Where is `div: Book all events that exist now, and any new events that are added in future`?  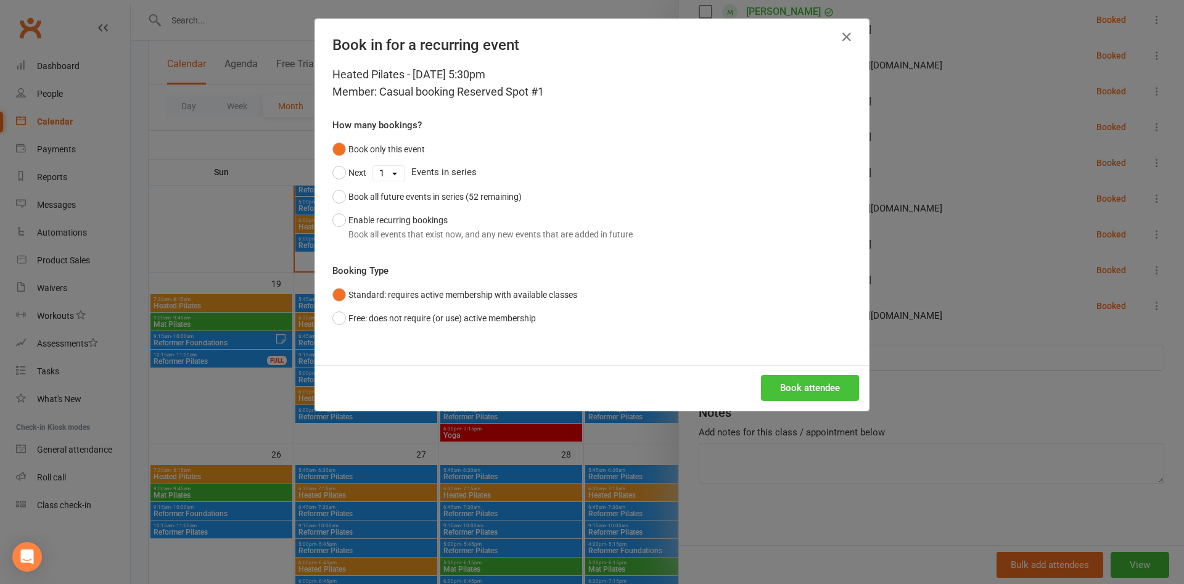 div: Book all events that exist now, and any new events that are added in future is located at coordinates (490, 234).